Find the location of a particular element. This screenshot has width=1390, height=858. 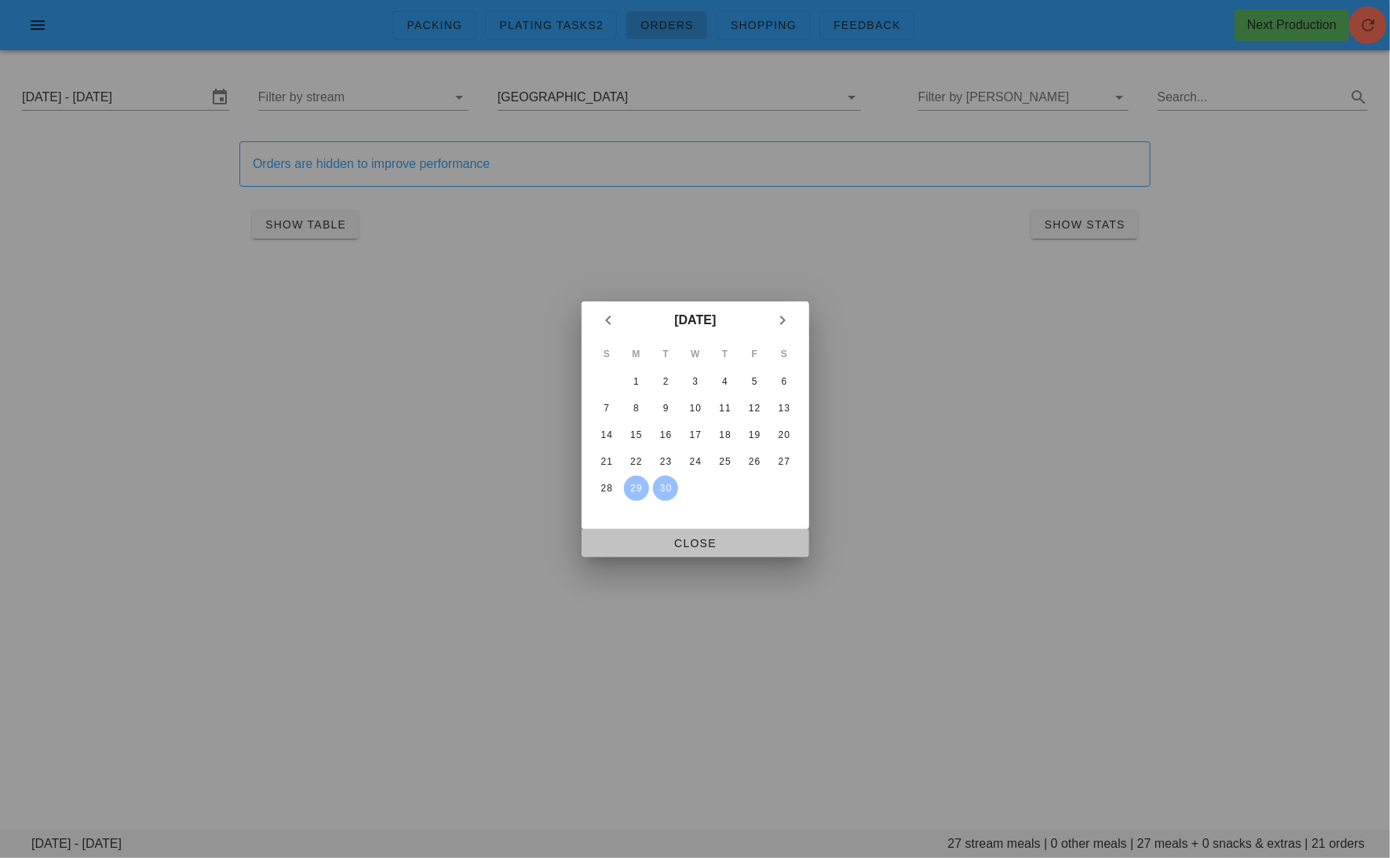

button: 5 is located at coordinates (754, 382).